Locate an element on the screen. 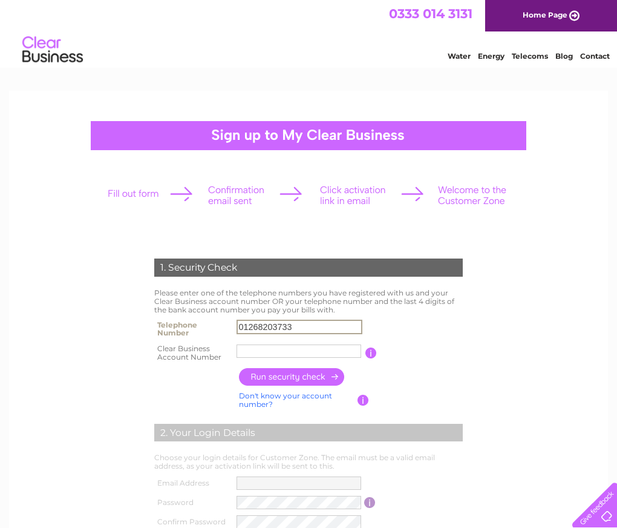 The height and width of the screenshot is (528, 617). span: 0333 014 3131 is located at coordinates (431, 13).